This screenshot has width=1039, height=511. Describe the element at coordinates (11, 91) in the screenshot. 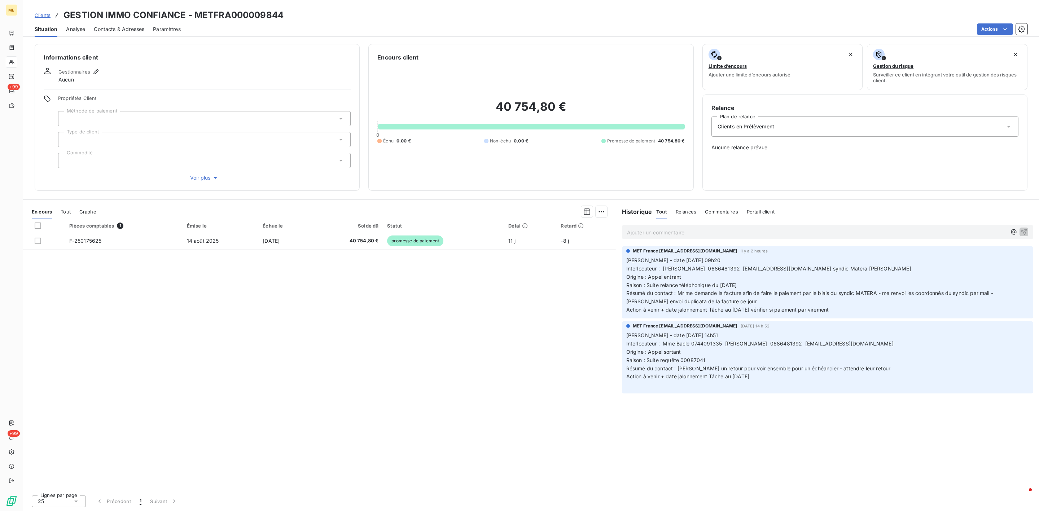

I see `a: +99` at that location.